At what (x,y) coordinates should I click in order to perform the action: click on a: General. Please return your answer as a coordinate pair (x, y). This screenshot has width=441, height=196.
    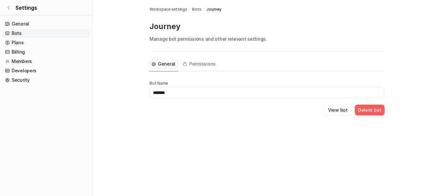
    Looking at the image, I should click on (46, 24).